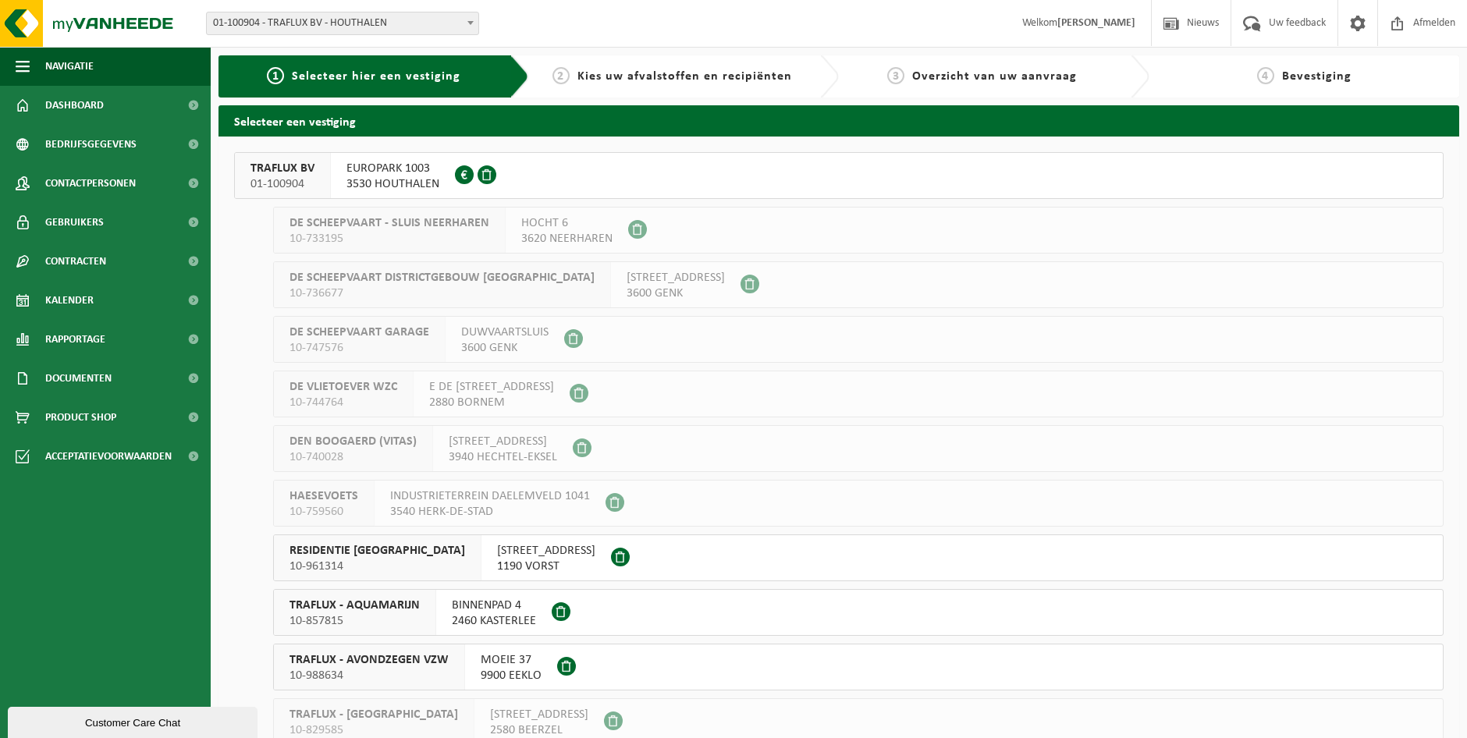 The height and width of the screenshot is (738, 1467). I want to click on span: DEN BOOGAERD (VITAS), so click(353, 442).